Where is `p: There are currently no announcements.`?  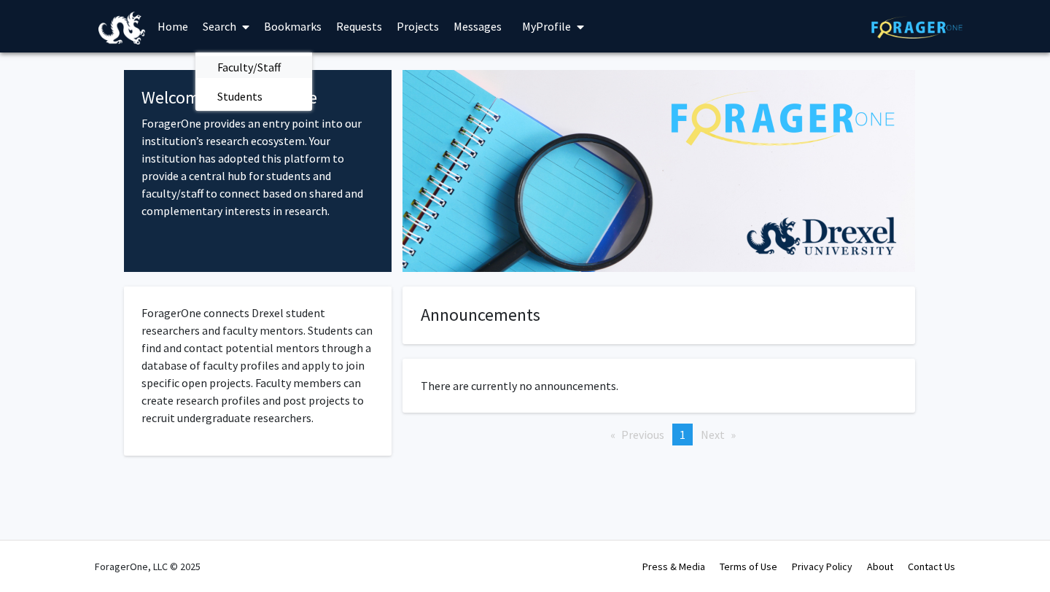
p: There are currently no announcements. is located at coordinates (658, 386).